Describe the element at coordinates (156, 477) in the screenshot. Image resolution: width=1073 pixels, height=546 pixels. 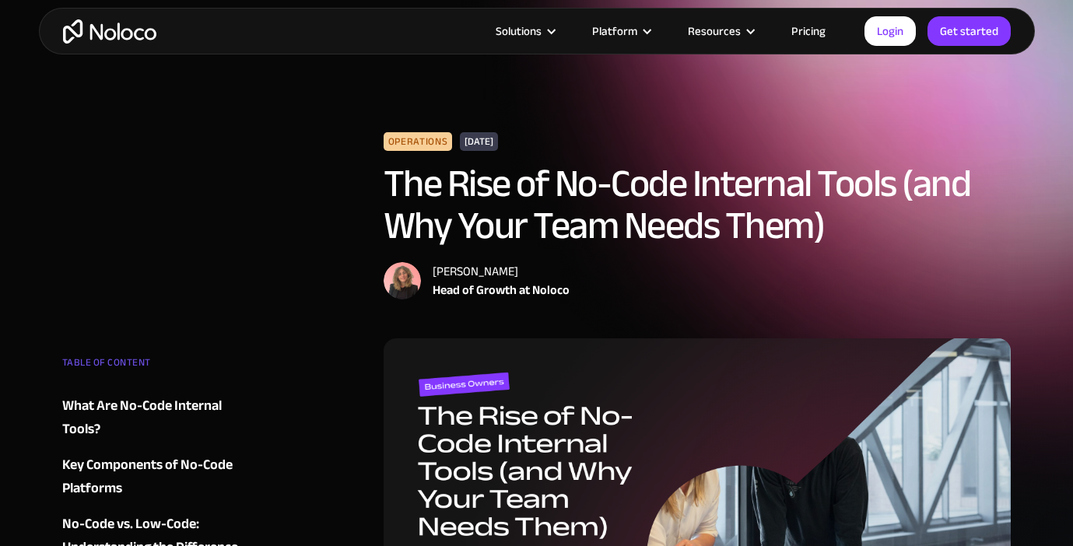
I see `div: Key Components of No-Code Platforms` at that location.